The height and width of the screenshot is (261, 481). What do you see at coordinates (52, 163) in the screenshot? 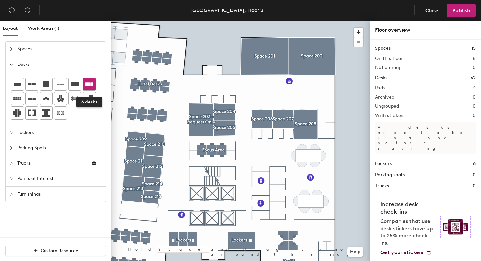
I see `span: Trucks` at bounding box center [52, 163].